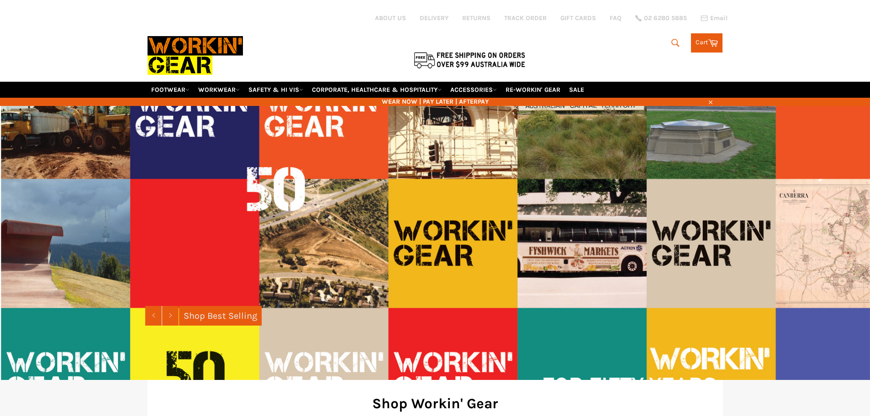  I want to click on a: DELIVERY, so click(434, 18).